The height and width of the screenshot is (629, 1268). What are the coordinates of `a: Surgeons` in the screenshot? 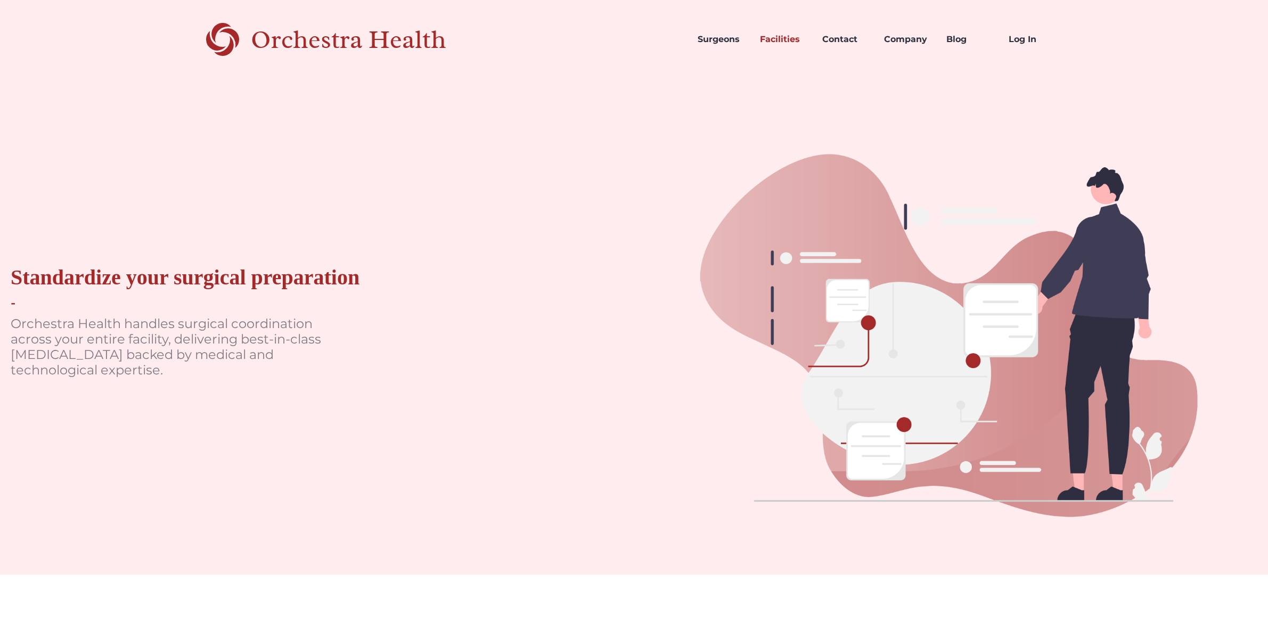 It's located at (720, 39).